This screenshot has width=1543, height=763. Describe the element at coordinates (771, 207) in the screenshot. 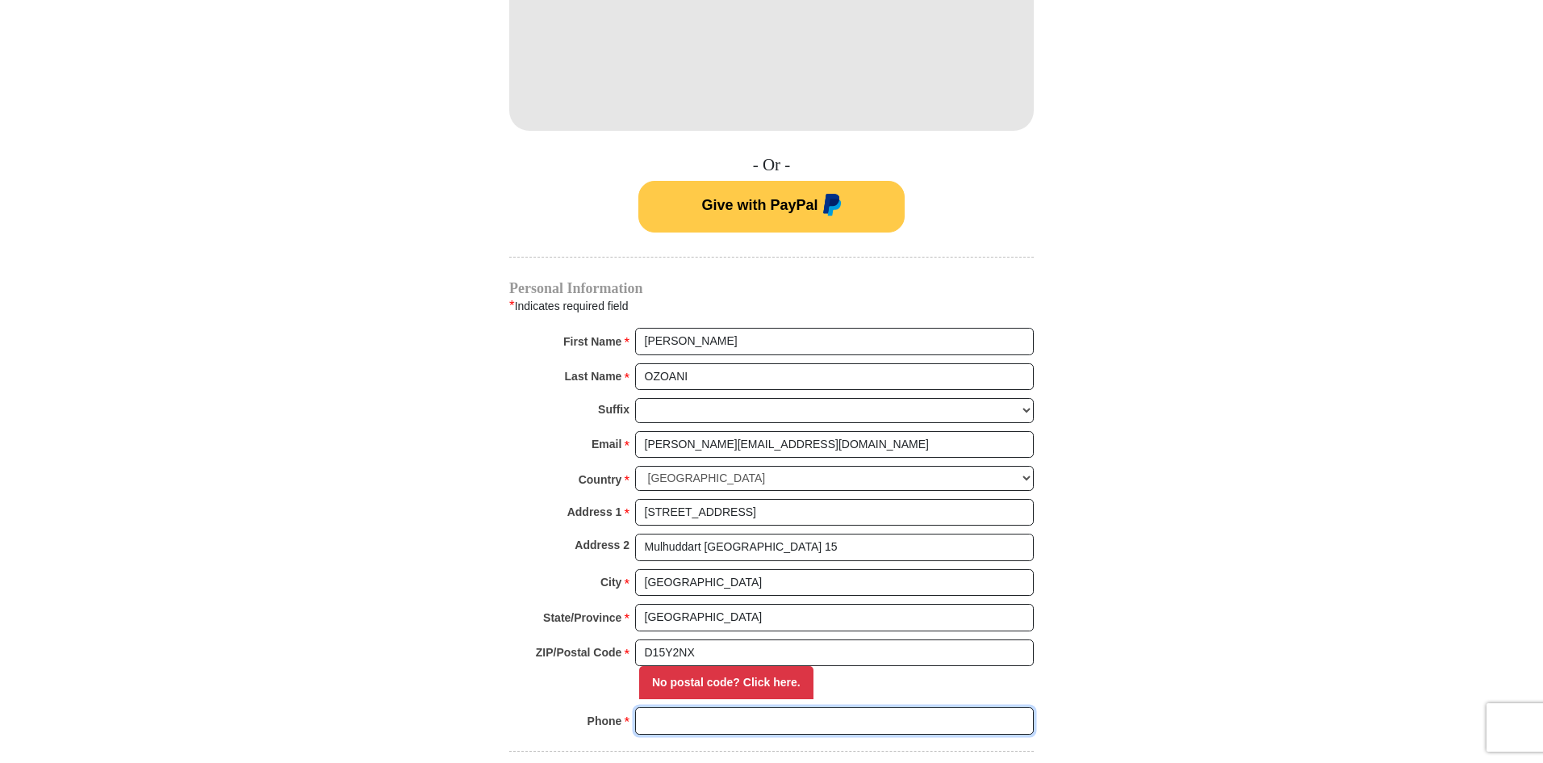

I see `button: Give with PayPal` at that location.